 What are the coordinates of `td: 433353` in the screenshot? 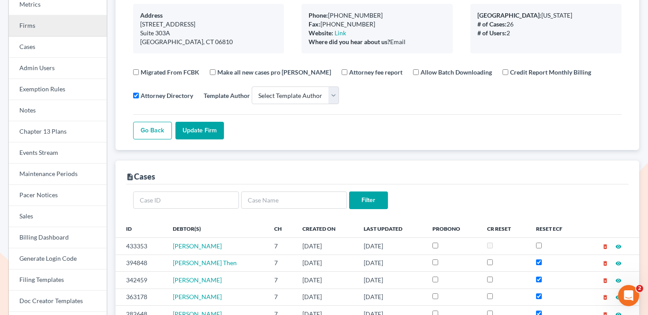 It's located at (141, 246).